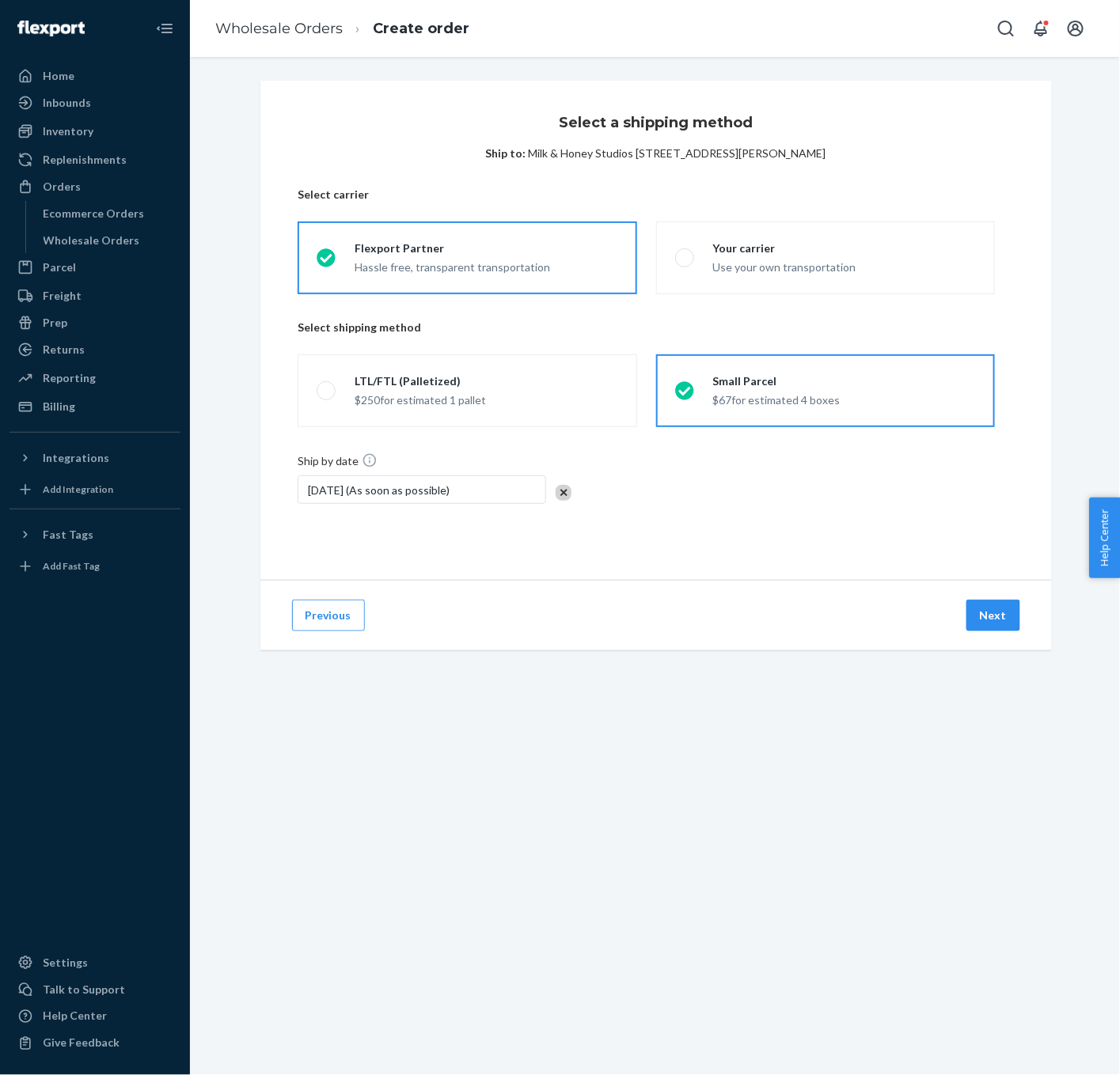 Image resolution: width=1120 pixels, height=1075 pixels. What do you see at coordinates (59, 406) in the screenshot?
I see `div: Billing` at bounding box center [59, 406].